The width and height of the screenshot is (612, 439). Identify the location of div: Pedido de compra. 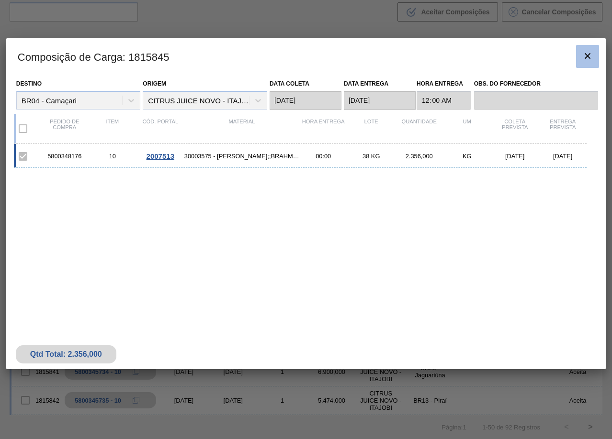
(65, 129).